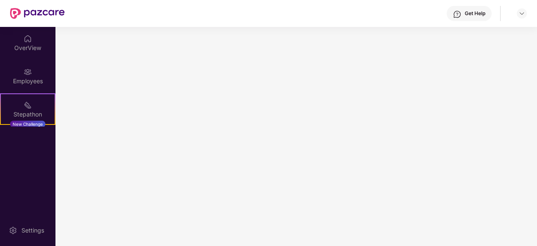  What do you see at coordinates (28, 114) in the screenshot?
I see `div: Stepathon` at bounding box center [28, 114].